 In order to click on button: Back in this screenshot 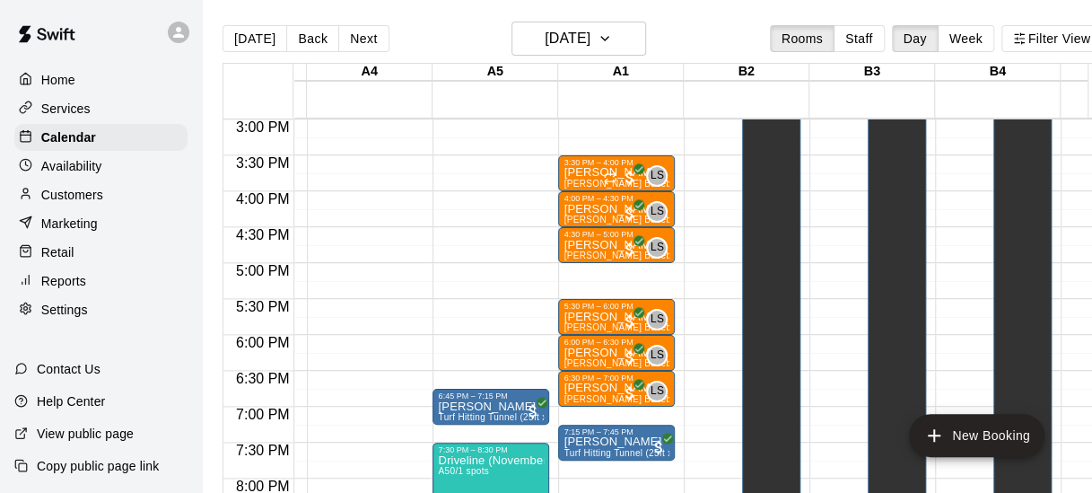, I will do `click(312, 39)`.